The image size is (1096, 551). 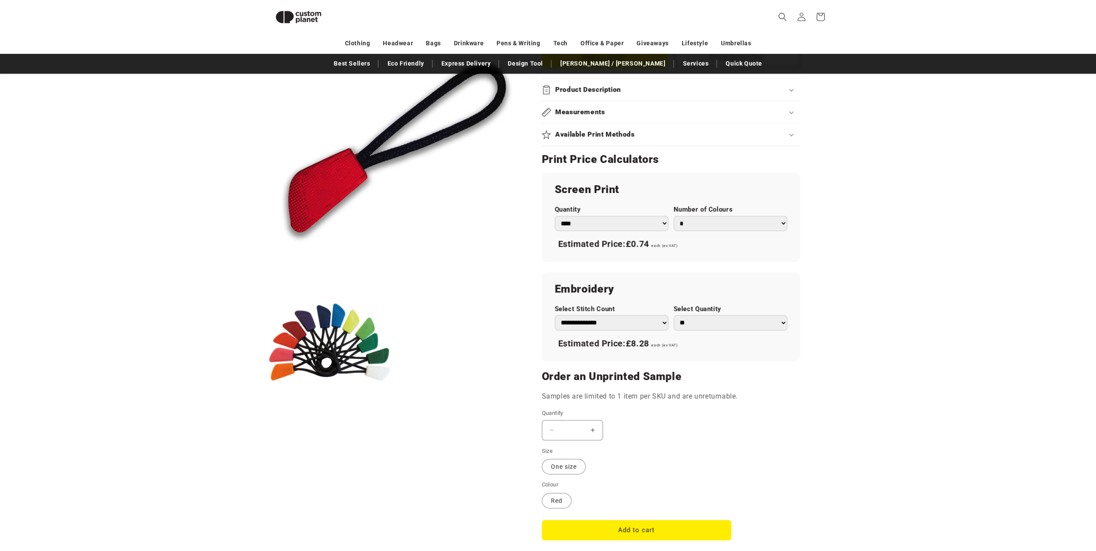 What do you see at coordinates (730, 209) in the screenshot?
I see `label: Number of Colours` at bounding box center [730, 209].